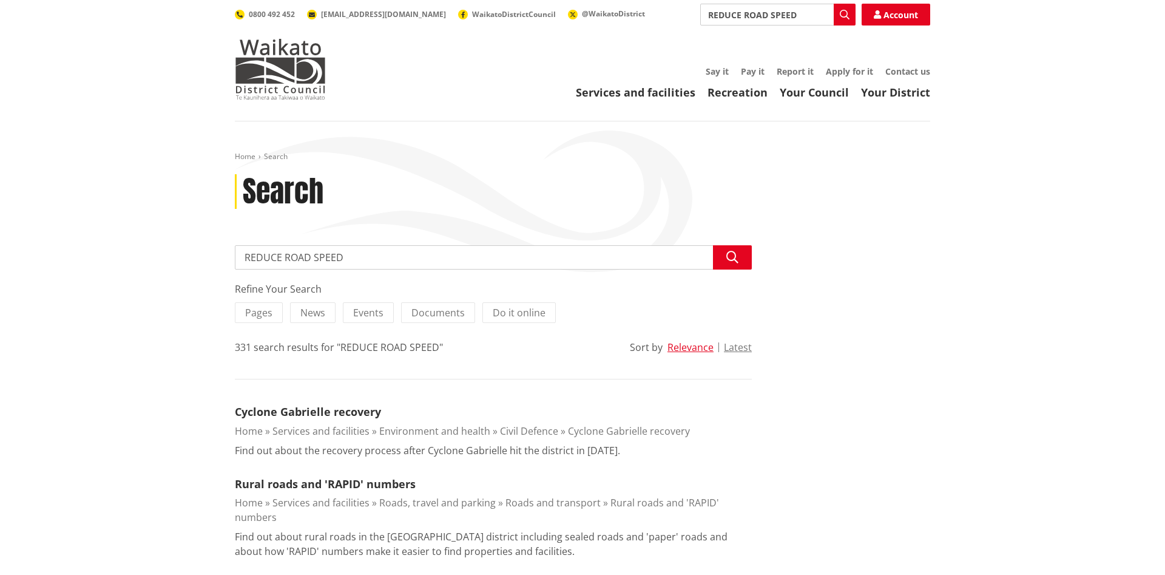  I want to click on span: WaikatoDistrictCouncil, so click(514, 14).